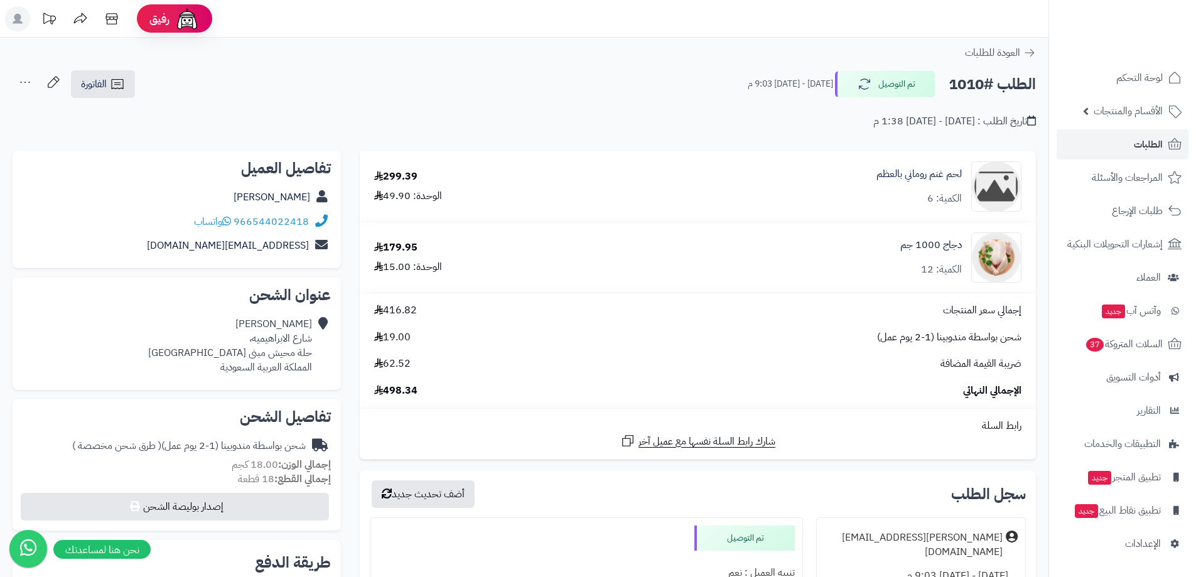 The height and width of the screenshot is (577, 1196). Describe the element at coordinates (1147, 48) in the screenshot. I see `img: logo-2.png` at that location.